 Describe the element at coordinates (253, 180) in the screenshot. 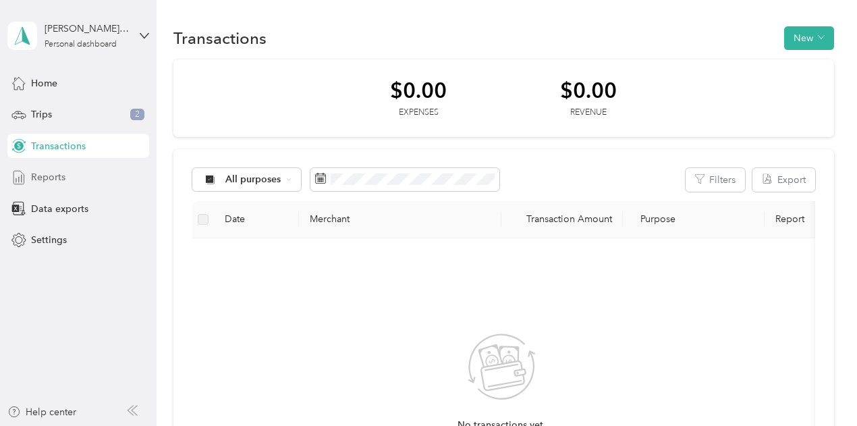

I see `span: All purposes` at that location.